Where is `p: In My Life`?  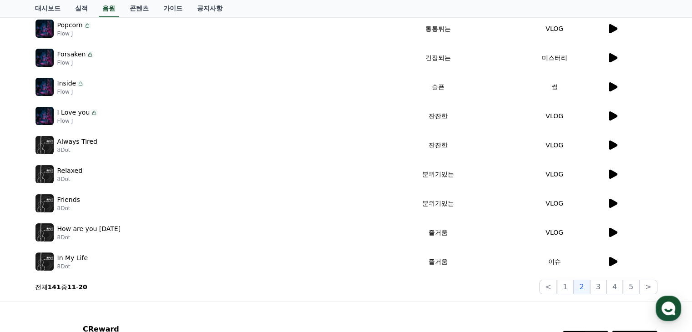
p: In My Life is located at coordinates (73, 258).